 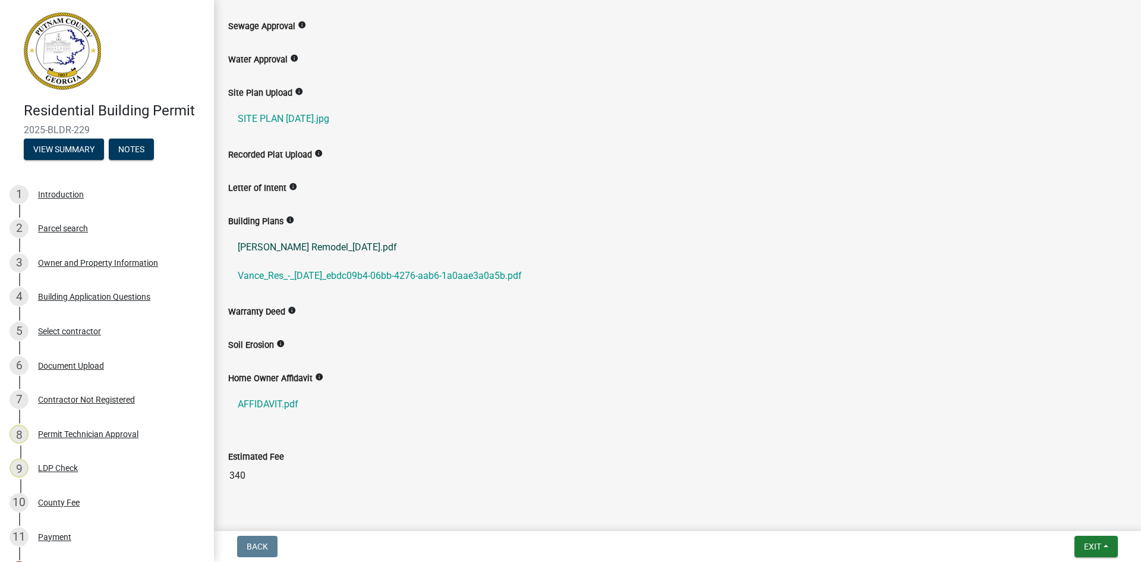 What do you see at coordinates (71, 365) in the screenshot?
I see `div: Document Upload` at bounding box center [71, 365].